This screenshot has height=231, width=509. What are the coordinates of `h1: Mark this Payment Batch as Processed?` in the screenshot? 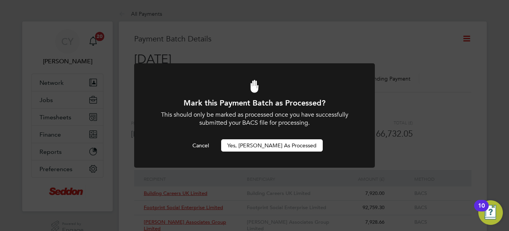 It's located at (254, 103).